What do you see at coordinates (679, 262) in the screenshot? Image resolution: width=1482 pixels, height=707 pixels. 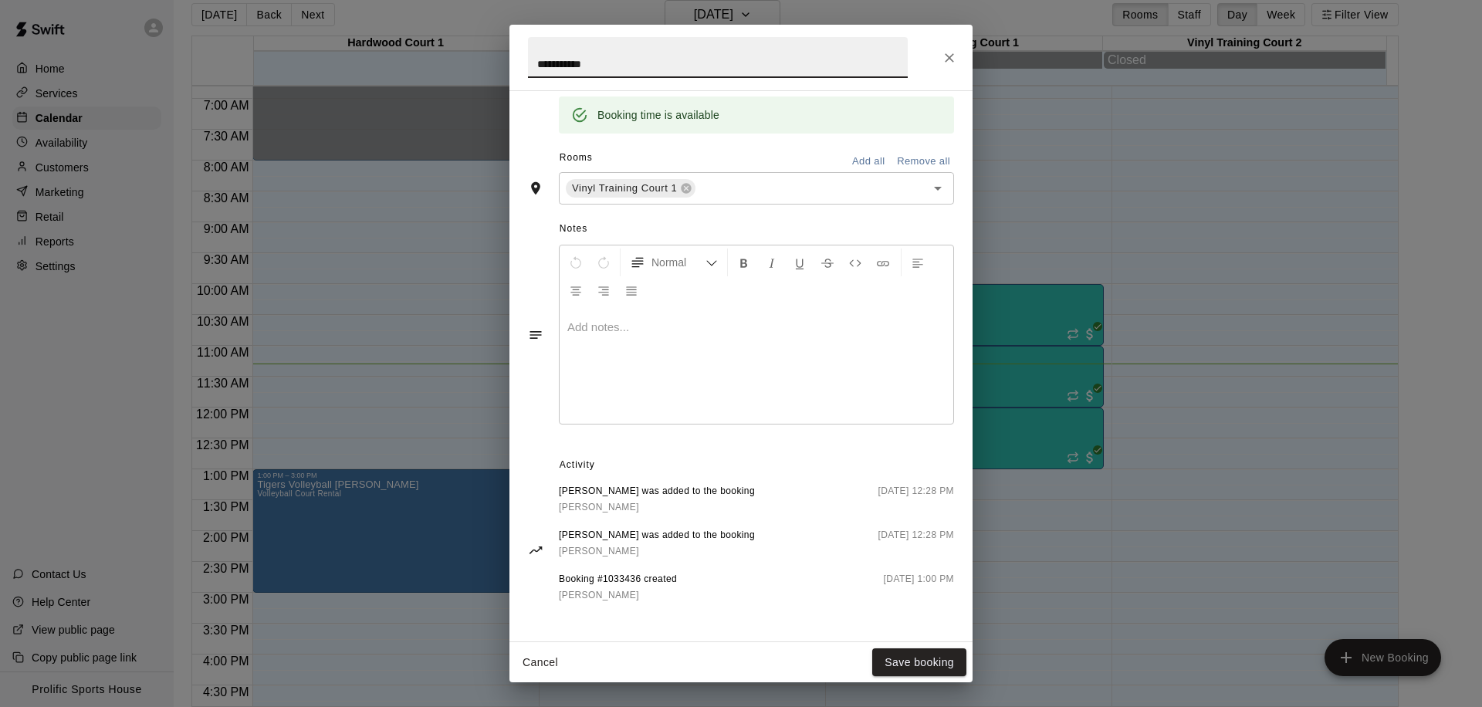 I see `span: Normal` at bounding box center [679, 262].